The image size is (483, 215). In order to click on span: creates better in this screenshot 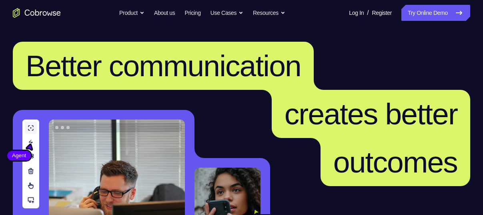, I will do `click(371, 114)`.